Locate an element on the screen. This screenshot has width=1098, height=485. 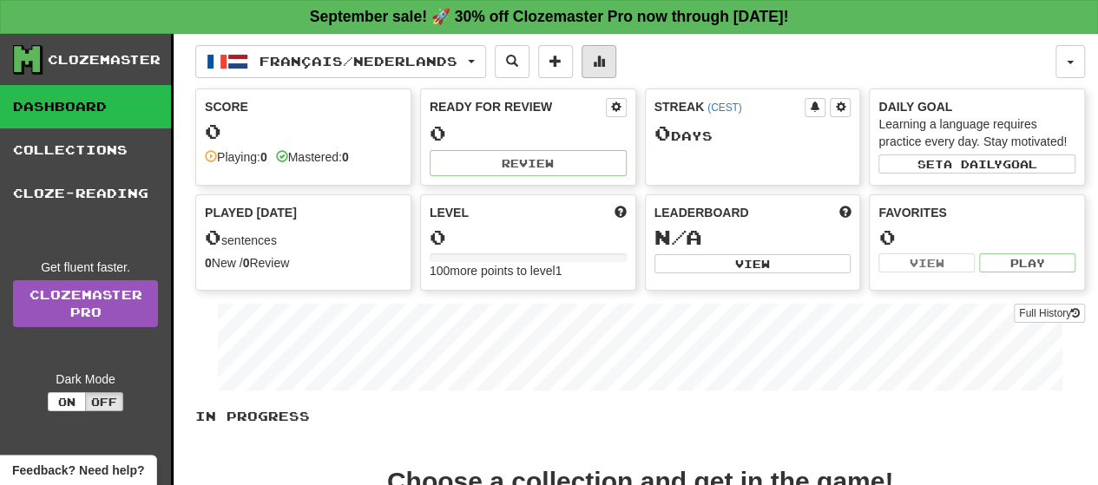
button: Search sentences is located at coordinates (512, 62).